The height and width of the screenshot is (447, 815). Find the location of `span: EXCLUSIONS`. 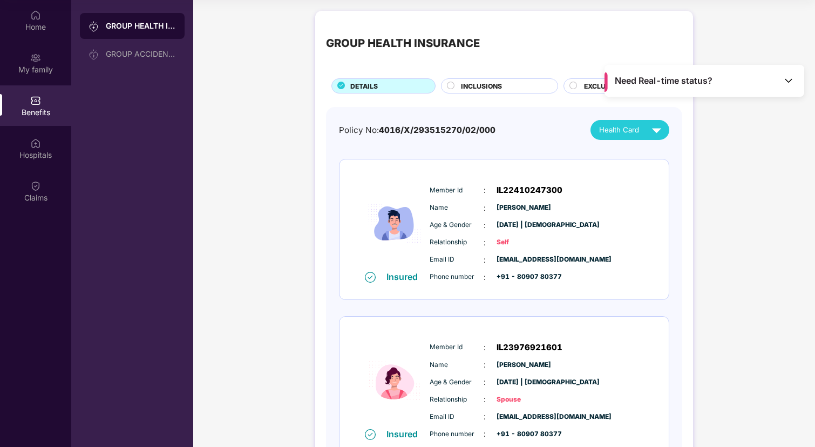

span: EXCLUSIONS is located at coordinates (605, 86).